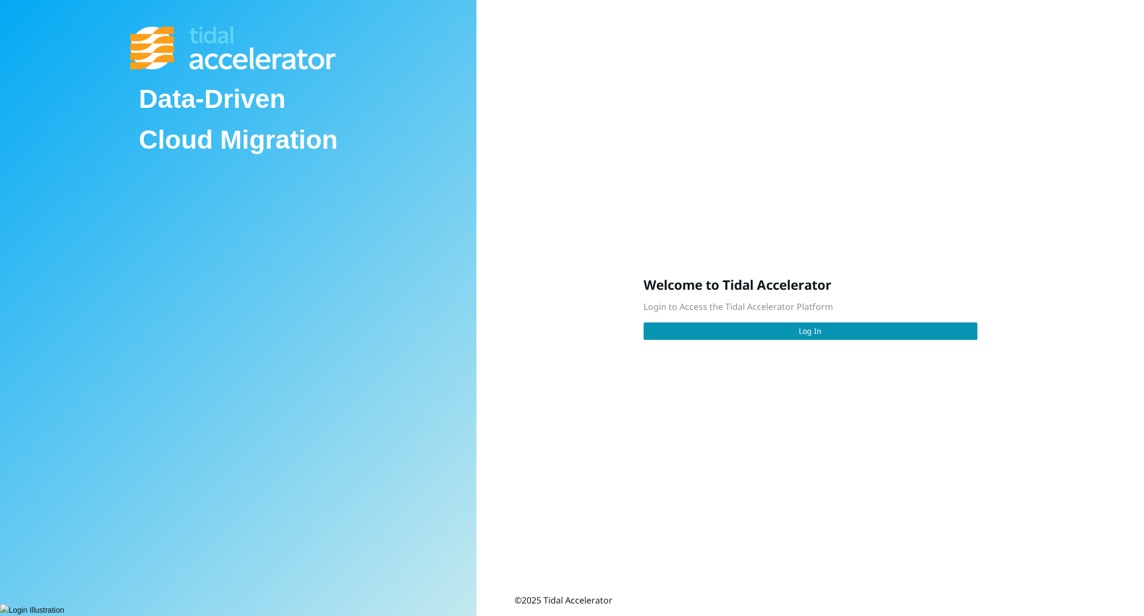 The image size is (1144, 616). What do you see at coordinates (232, 48) in the screenshot?
I see `img: Tidal Accelerator Logo` at bounding box center [232, 48].